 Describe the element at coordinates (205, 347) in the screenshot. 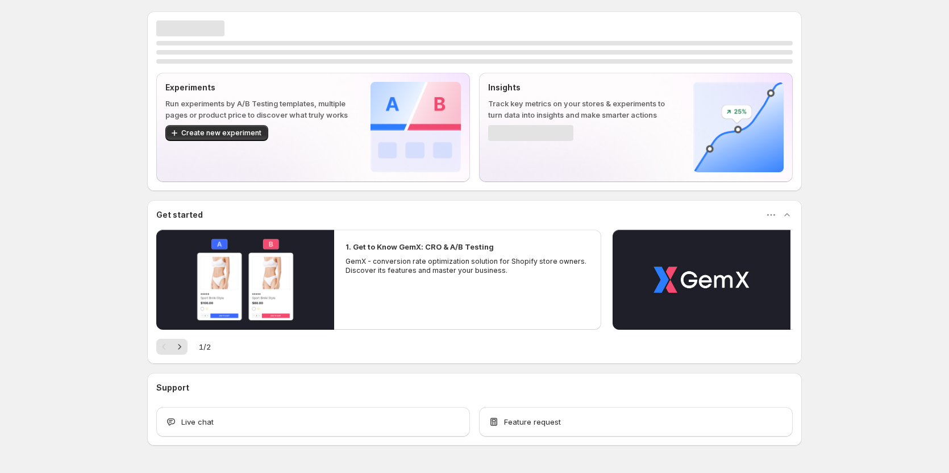

I see `span: 1 / 2` at that location.